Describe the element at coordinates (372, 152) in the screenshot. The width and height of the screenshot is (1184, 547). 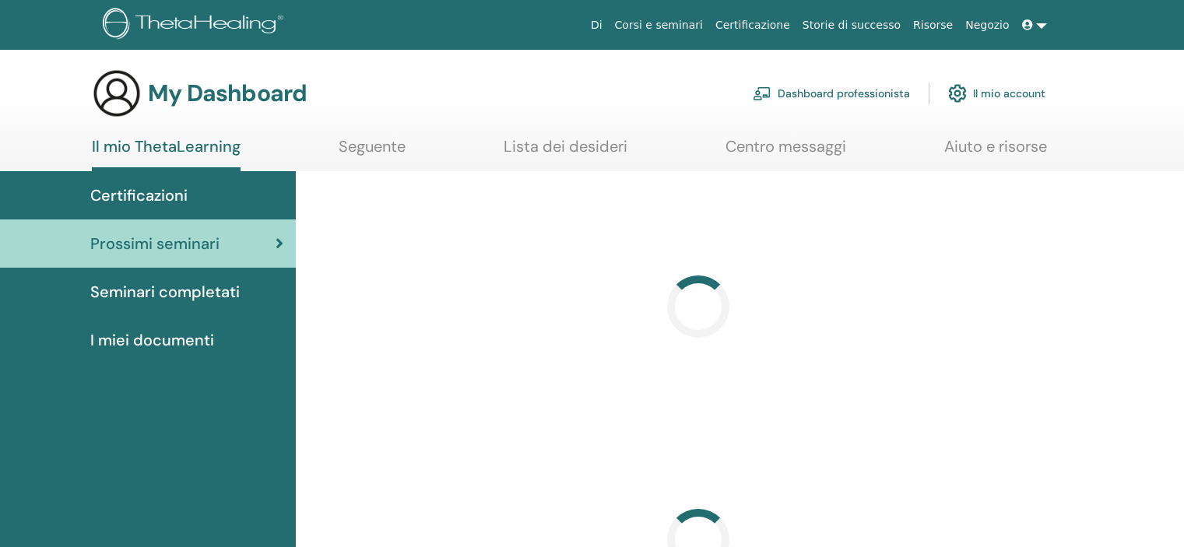
I see `a: Seguente` at that location.